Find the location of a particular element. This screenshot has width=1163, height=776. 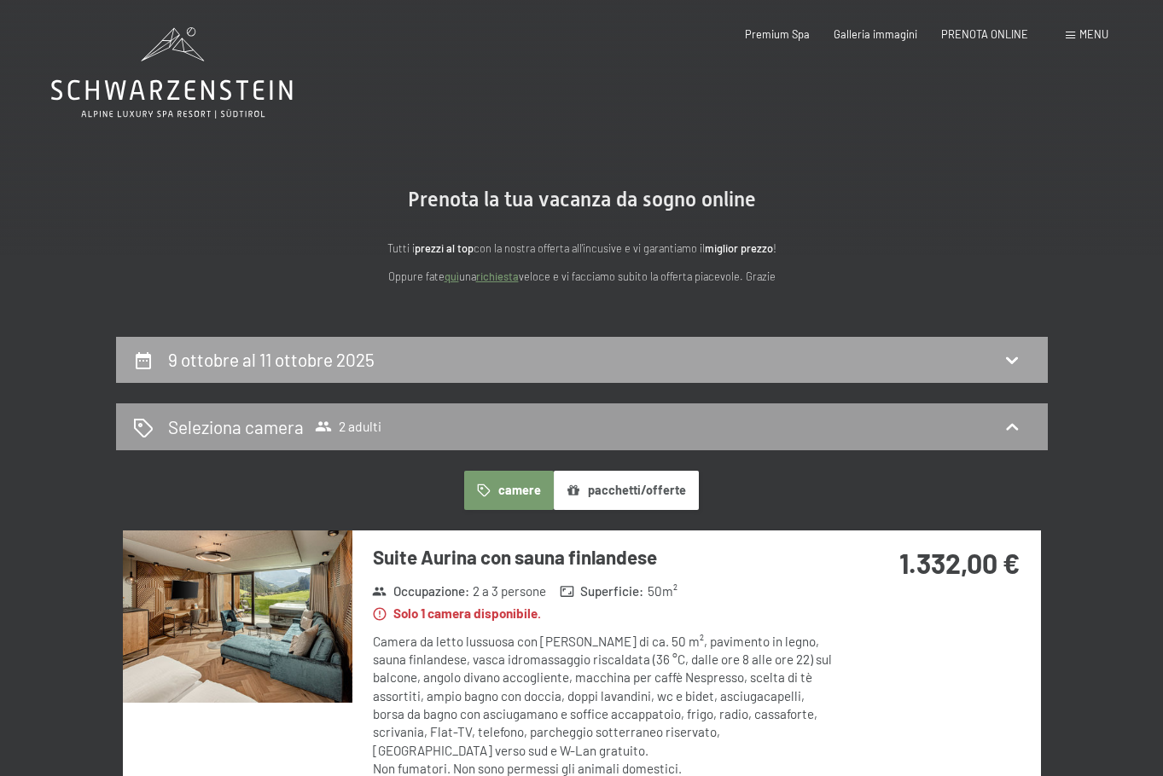

a: quì is located at coordinates (451, 276).